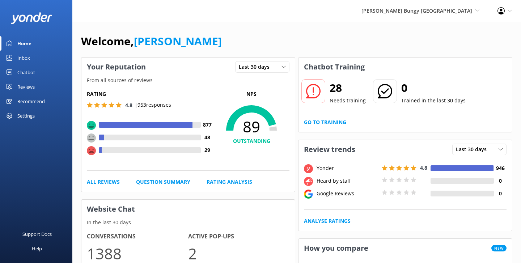  I want to click on div: Google Reviews, so click(347, 193).